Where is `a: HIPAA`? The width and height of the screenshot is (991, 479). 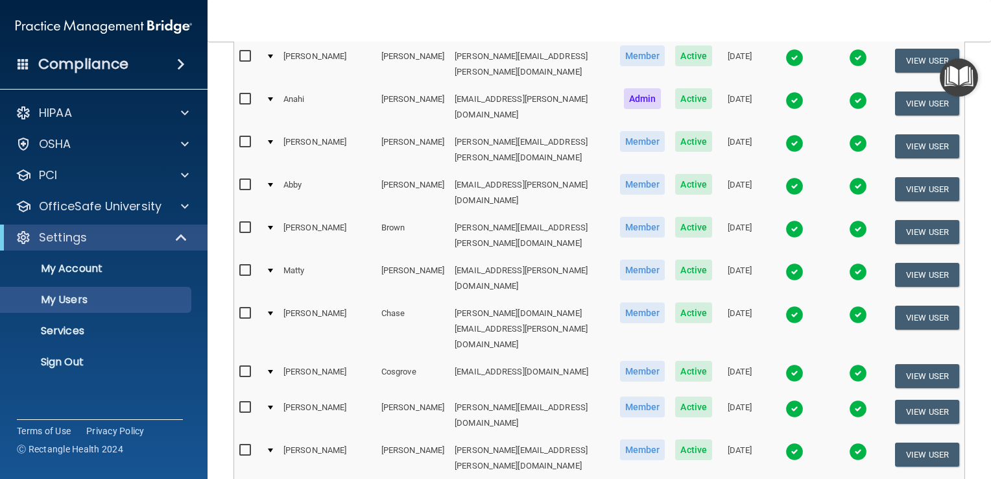
a: HIPAA is located at coordinates (102, 113).